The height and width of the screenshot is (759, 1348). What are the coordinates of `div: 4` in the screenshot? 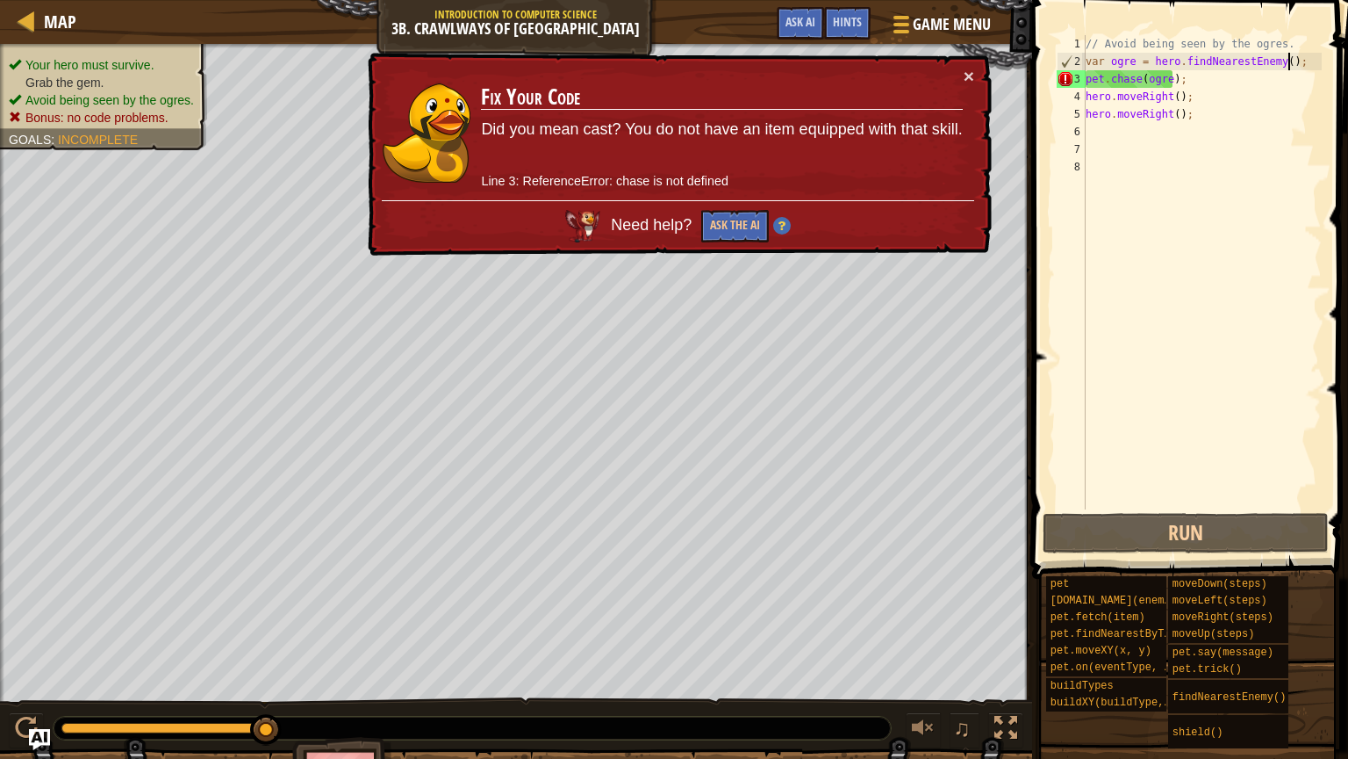 It's located at (1071, 97).